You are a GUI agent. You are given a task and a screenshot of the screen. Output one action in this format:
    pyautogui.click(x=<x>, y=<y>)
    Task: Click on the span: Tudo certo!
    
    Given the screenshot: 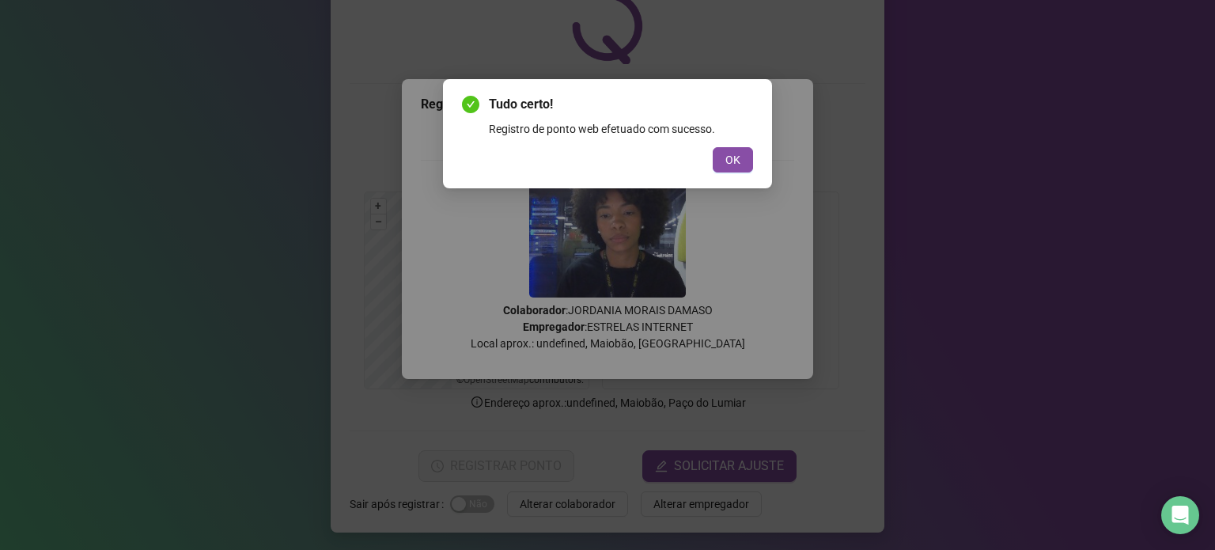 What is the action you would take?
    pyautogui.click(x=621, y=104)
    